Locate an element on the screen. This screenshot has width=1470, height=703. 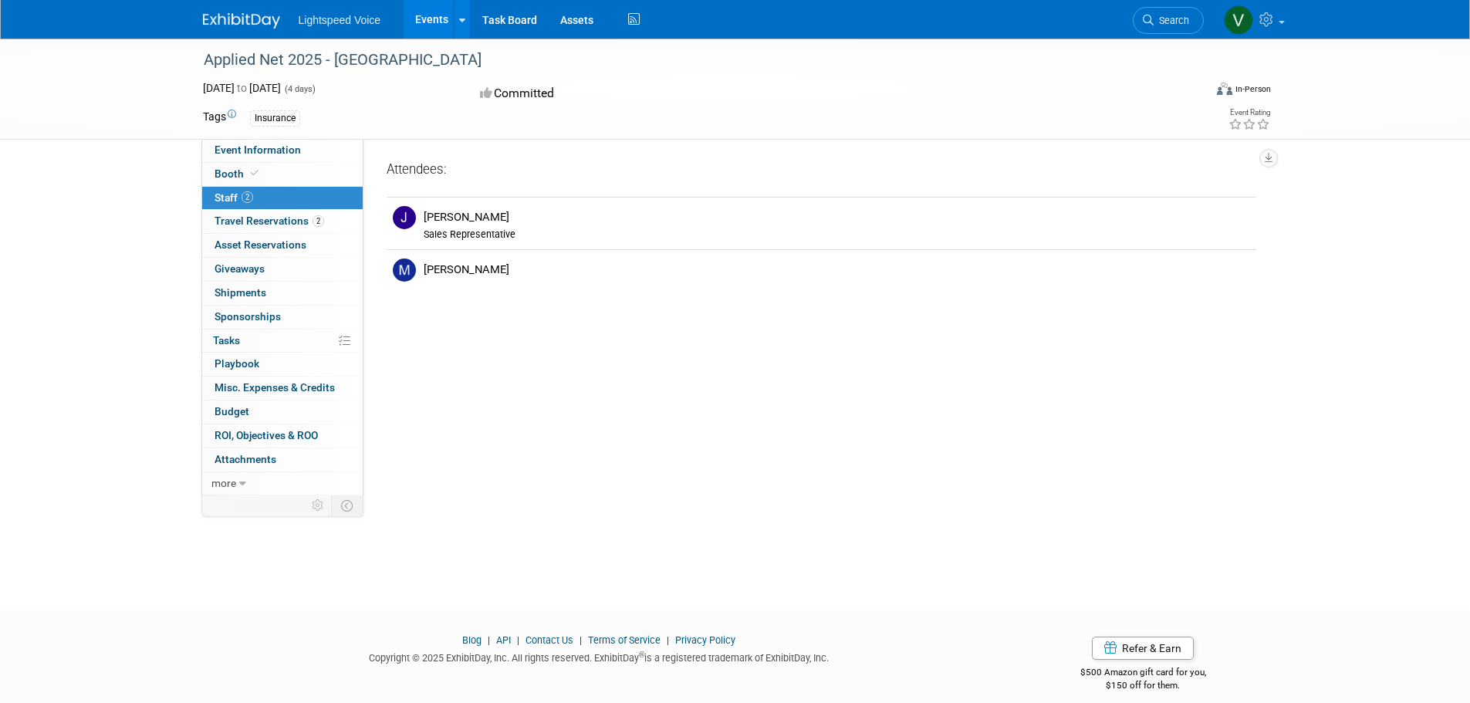
a: Misc. Expenses & Credits is located at coordinates (282, 388).